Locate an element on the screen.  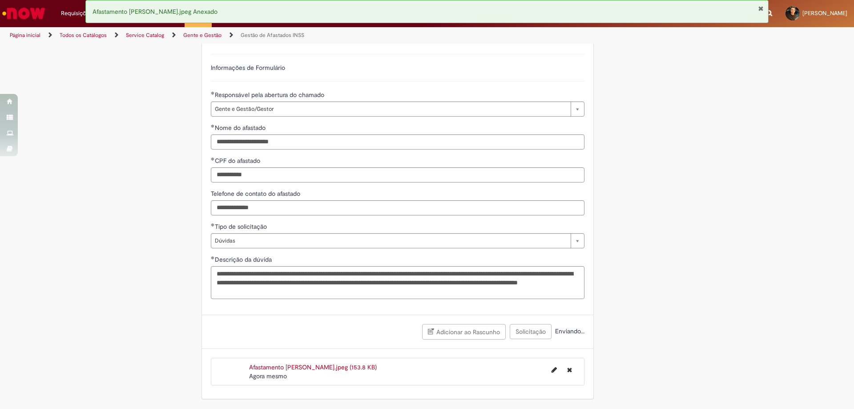
span: Enviando... is located at coordinates (569, 331).